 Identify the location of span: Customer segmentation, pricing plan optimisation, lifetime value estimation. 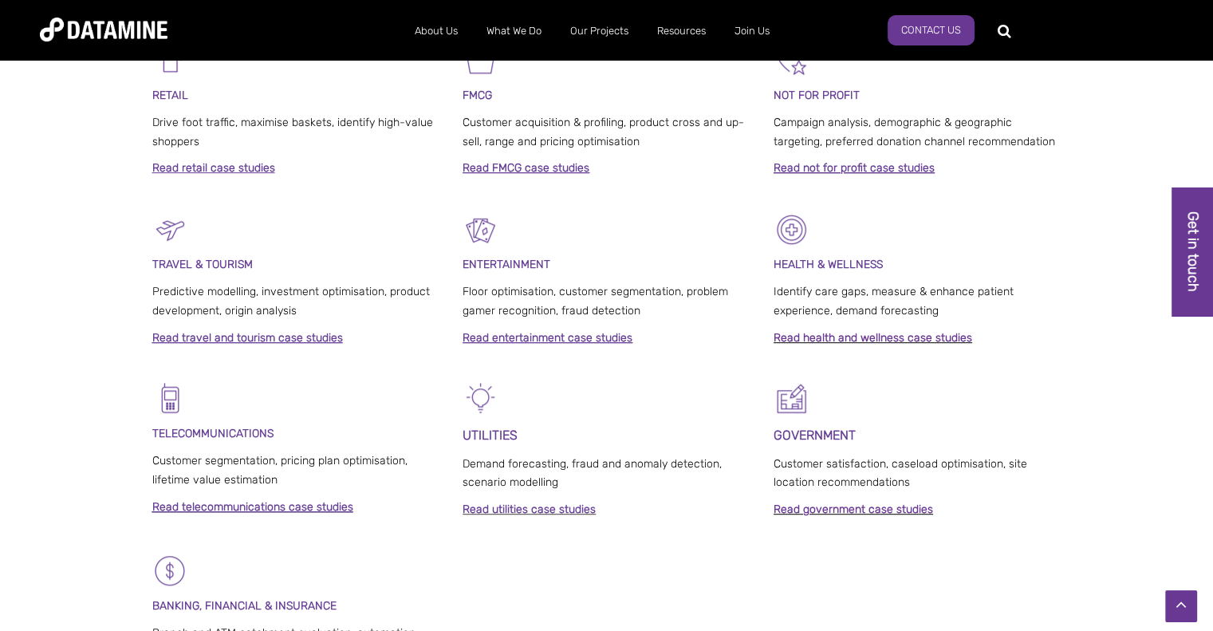
(280, 470).